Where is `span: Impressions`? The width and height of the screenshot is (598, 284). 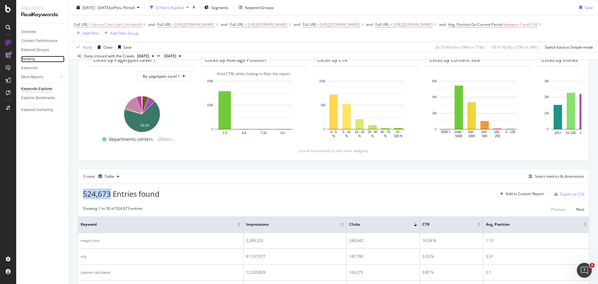
span: Impressions is located at coordinates (289, 224).